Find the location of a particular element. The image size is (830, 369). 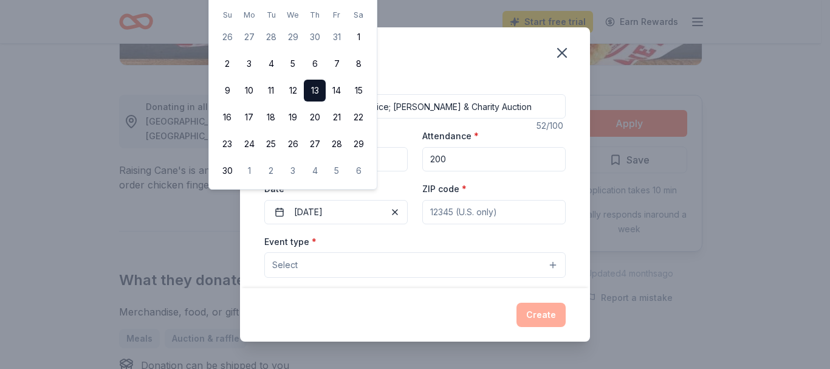

input: 20 is located at coordinates (494, 159).